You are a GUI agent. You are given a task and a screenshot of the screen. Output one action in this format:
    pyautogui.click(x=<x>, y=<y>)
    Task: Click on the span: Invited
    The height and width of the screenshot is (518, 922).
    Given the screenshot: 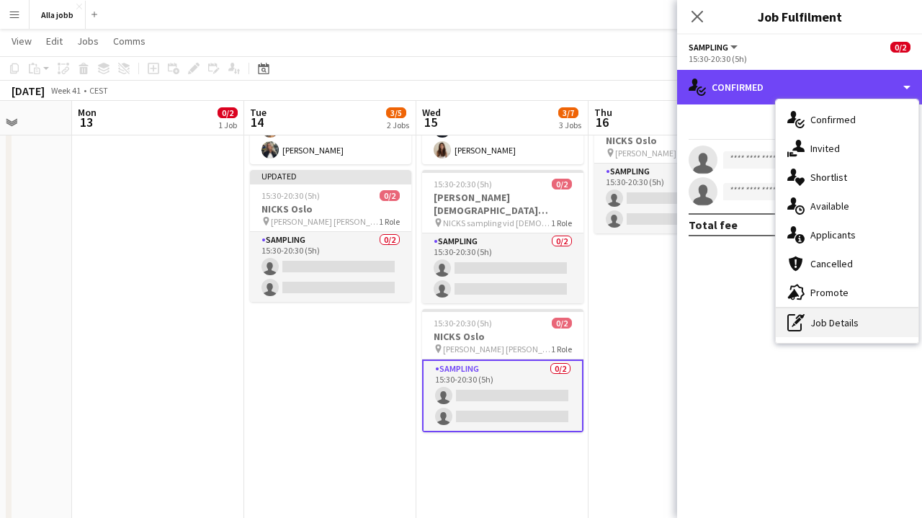 What is the action you would take?
    pyautogui.click(x=825, y=148)
    